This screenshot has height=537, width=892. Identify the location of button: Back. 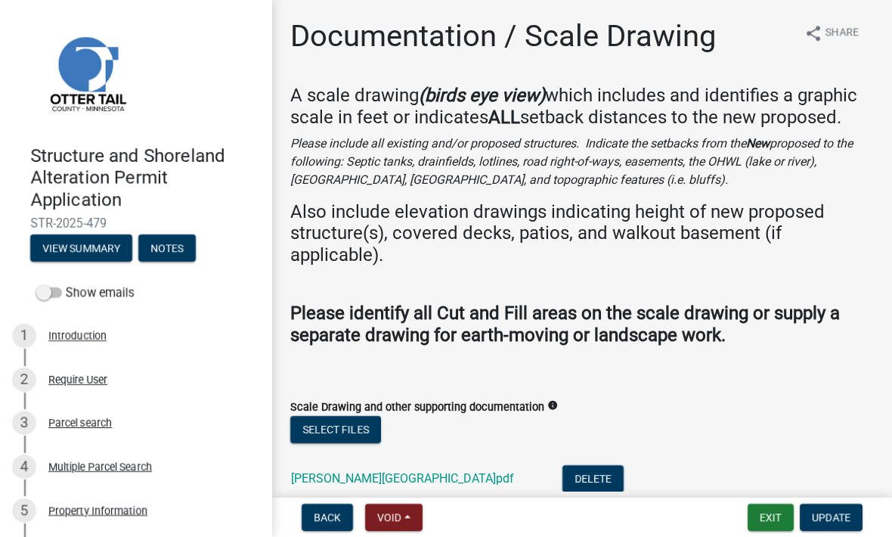
(327, 517).